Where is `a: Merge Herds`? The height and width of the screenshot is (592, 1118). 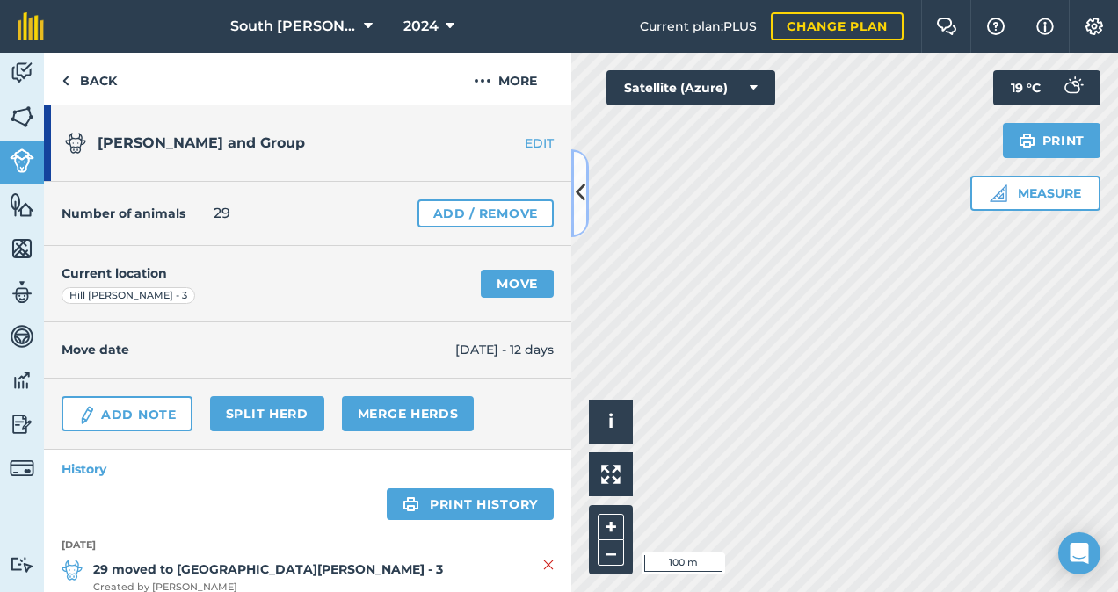 a: Merge Herds is located at coordinates (408, 414).